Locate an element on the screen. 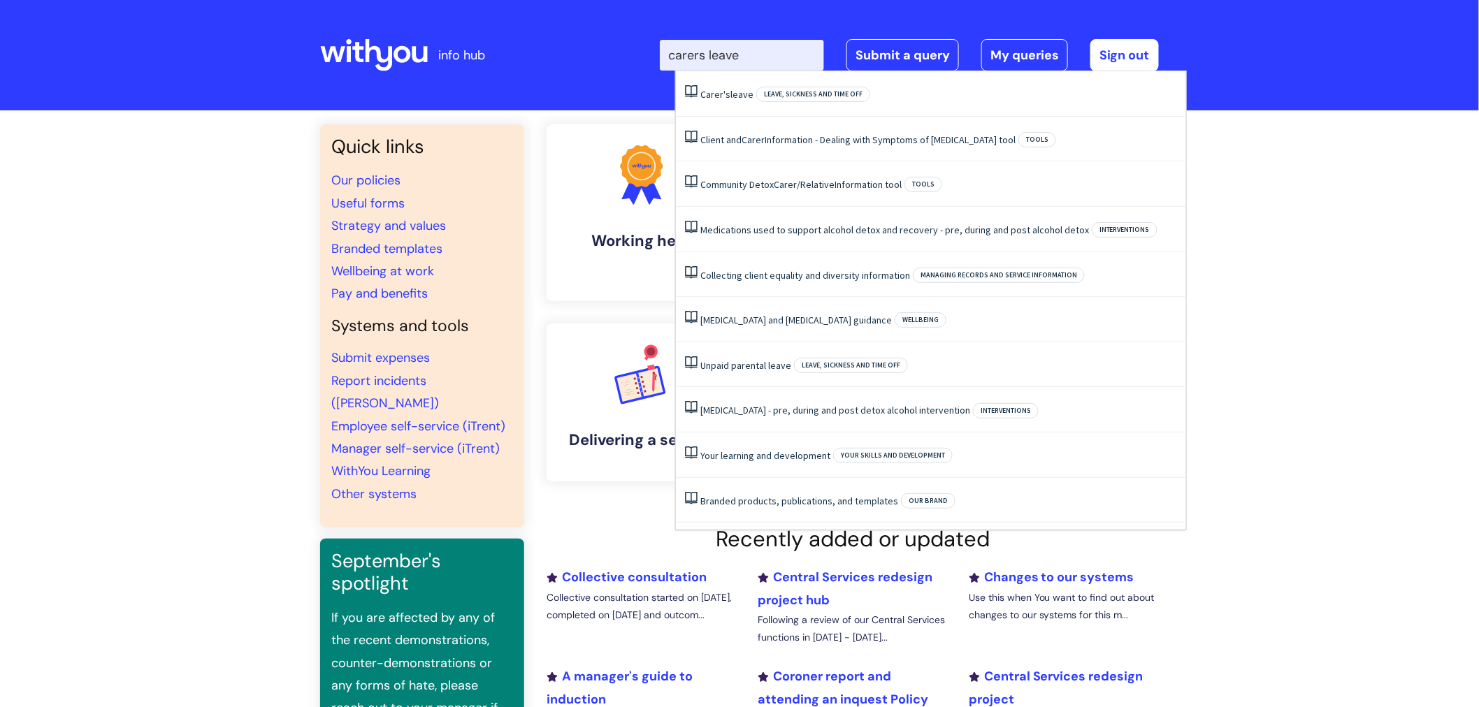 This screenshot has width=1479, height=707. h2: Recently added or updated is located at coordinates (853, 539).